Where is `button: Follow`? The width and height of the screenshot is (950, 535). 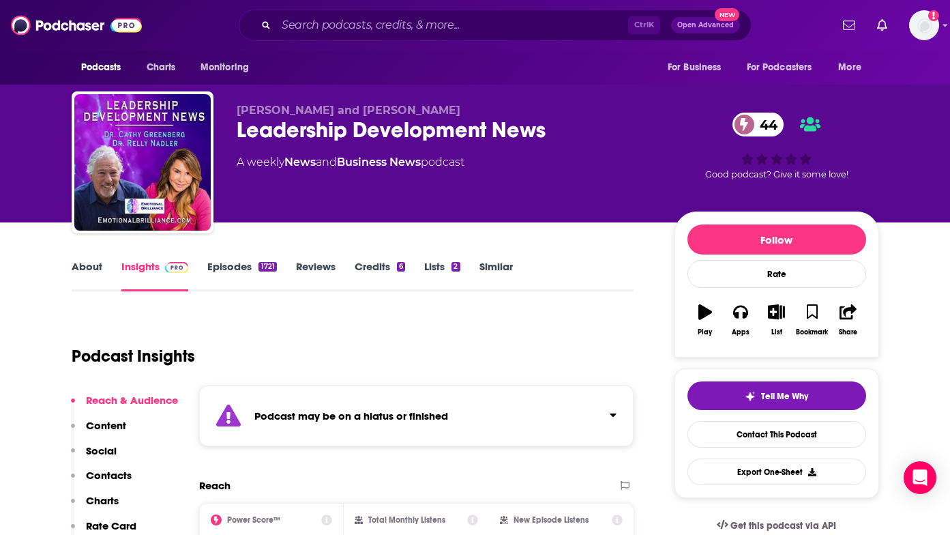
button: Follow is located at coordinates (777, 239).